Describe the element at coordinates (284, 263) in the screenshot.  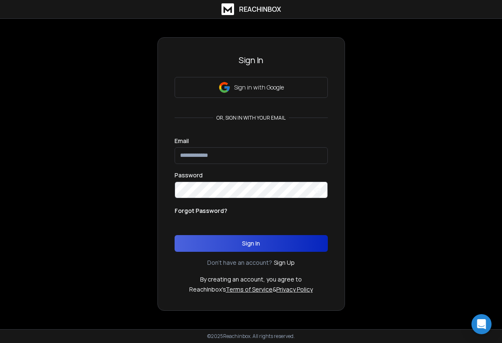
I see `a: Sign Up` at that location.